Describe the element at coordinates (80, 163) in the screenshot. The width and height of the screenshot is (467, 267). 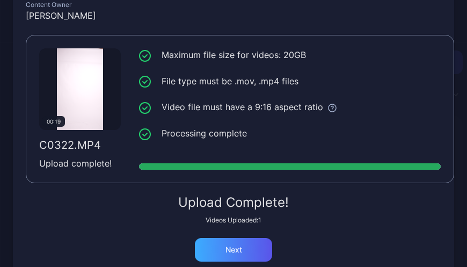
I see `div: Upload complete!` at that location.